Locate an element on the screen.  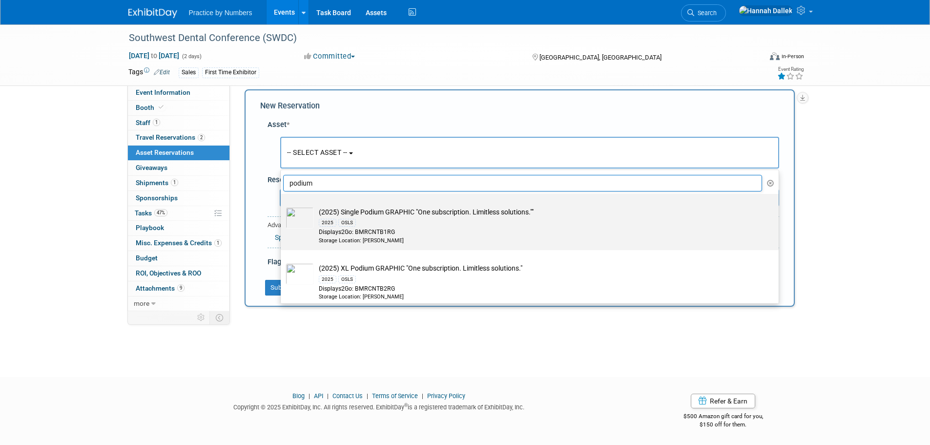
span: 2 is located at coordinates (201, 137).